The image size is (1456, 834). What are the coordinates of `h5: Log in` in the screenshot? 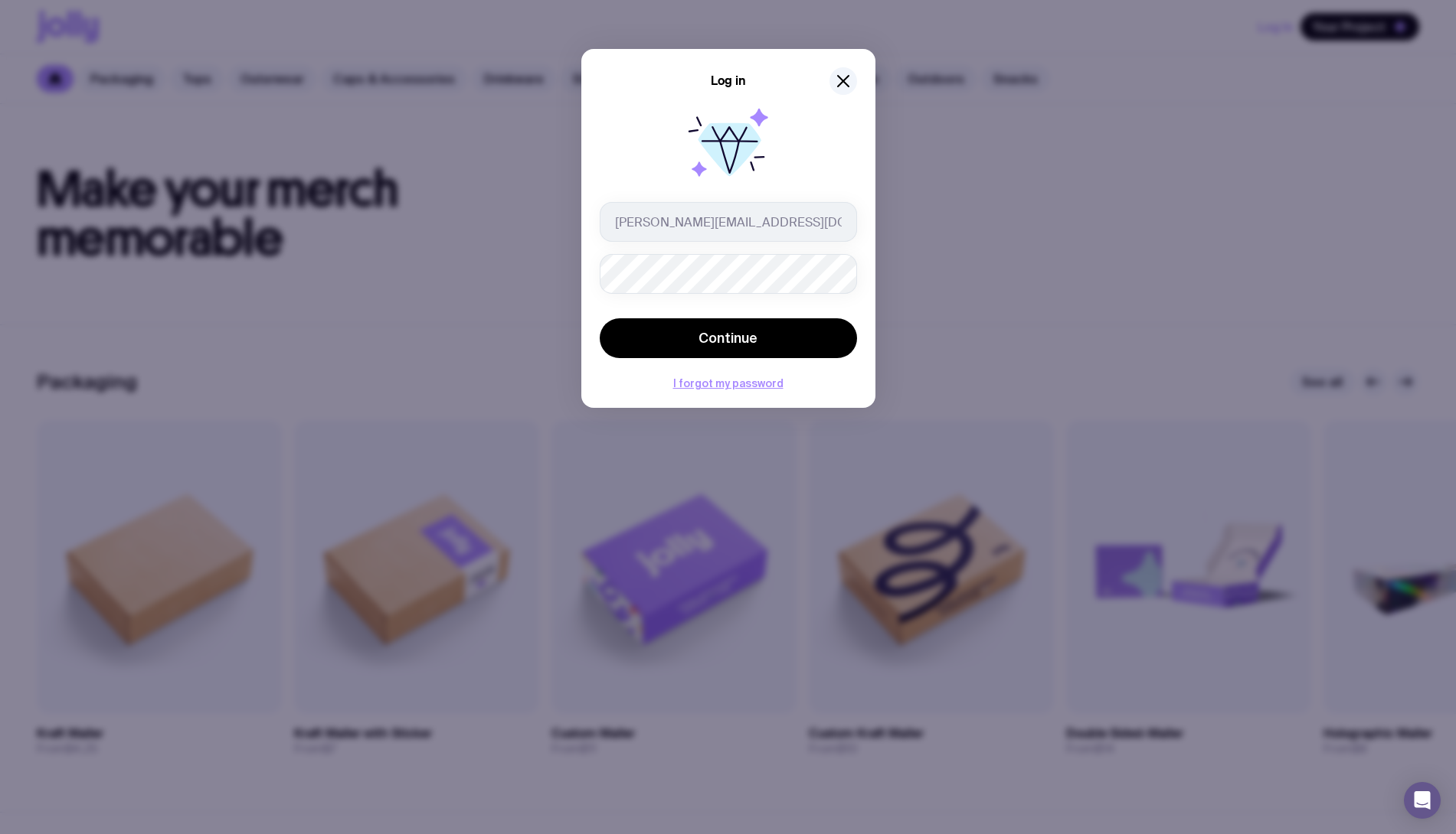 It's located at (728, 81).